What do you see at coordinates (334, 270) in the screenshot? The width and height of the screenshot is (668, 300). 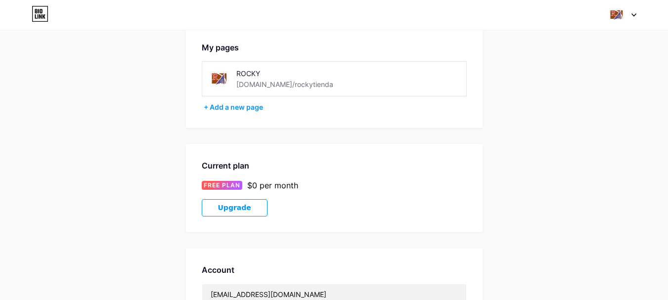 I see `div: Account` at bounding box center [334, 270].